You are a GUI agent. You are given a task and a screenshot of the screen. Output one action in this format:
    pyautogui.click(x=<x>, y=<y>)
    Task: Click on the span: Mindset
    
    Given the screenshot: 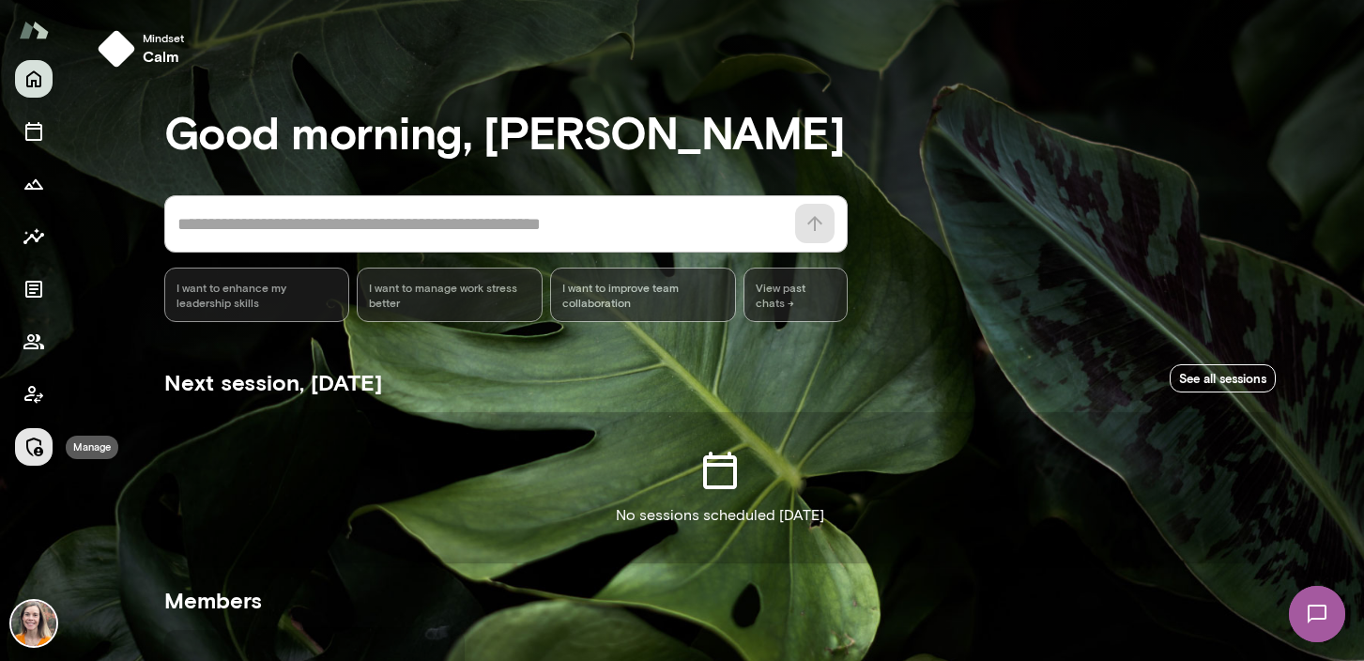 What is the action you would take?
    pyautogui.click(x=163, y=38)
    